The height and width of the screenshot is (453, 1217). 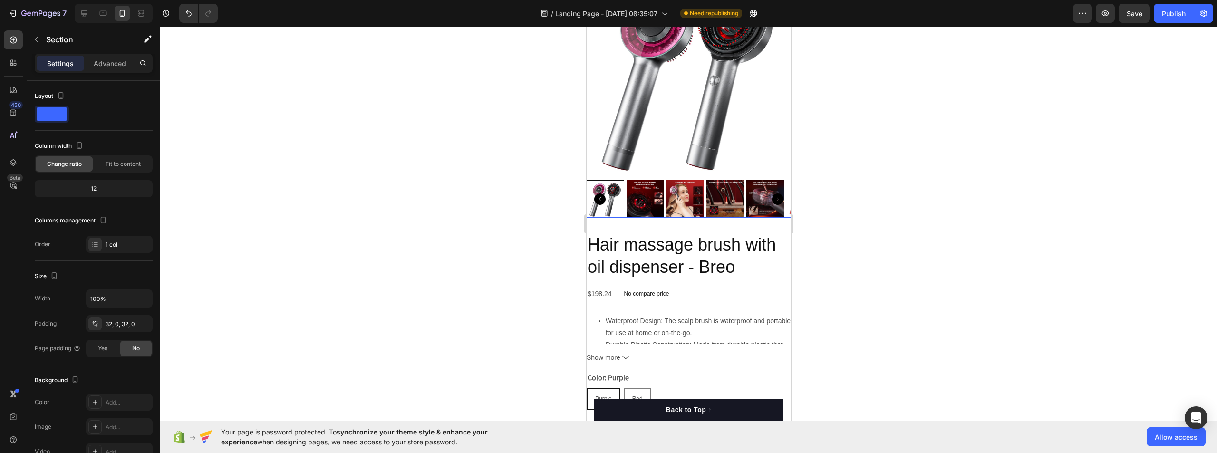 What do you see at coordinates (110, 63) in the screenshot?
I see `p: Advanced` at bounding box center [110, 63].